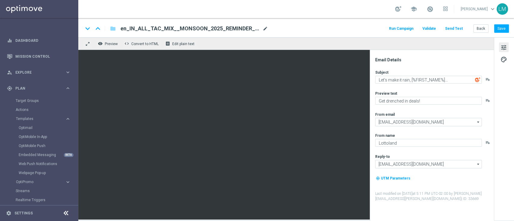 This screenshot has width=514, height=221. I want to click on button: Run Campaign, so click(401, 29).